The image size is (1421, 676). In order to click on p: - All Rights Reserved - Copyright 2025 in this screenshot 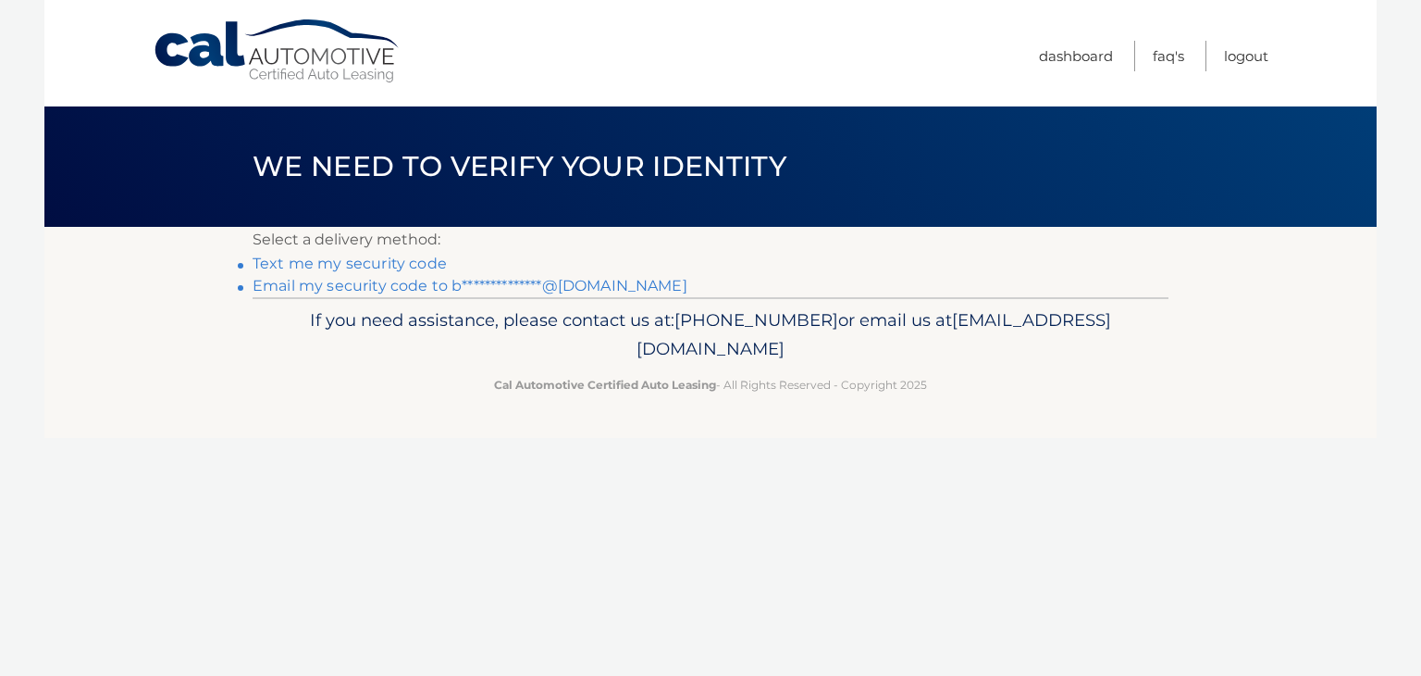, I will do `click(711, 384)`.